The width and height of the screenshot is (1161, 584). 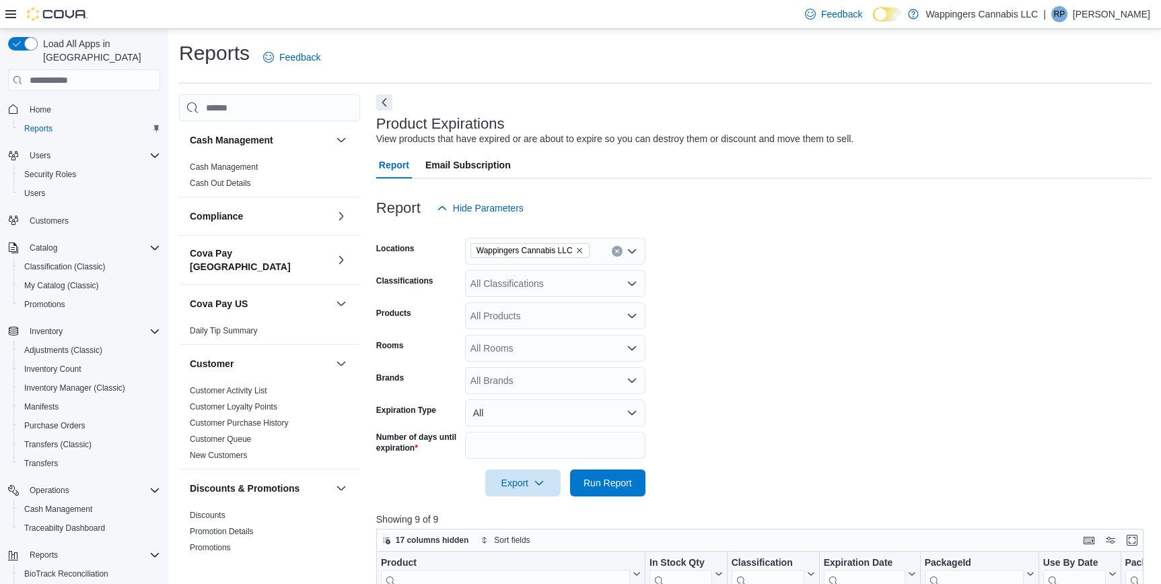 I want to click on button: Customer, so click(x=260, y=364).